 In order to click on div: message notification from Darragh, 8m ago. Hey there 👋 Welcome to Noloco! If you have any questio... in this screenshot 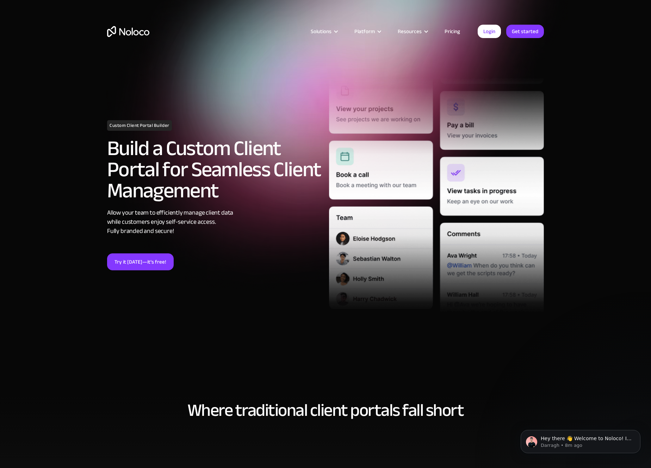, I will do `click(70, 26)`.